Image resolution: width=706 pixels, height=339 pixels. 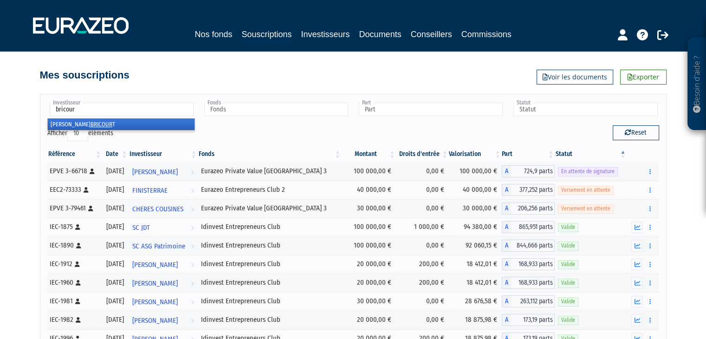 What do you see at coordinates (74, 245) in the screenshot?
I see `div: IEC-1890` at bounding box center [74, 245].